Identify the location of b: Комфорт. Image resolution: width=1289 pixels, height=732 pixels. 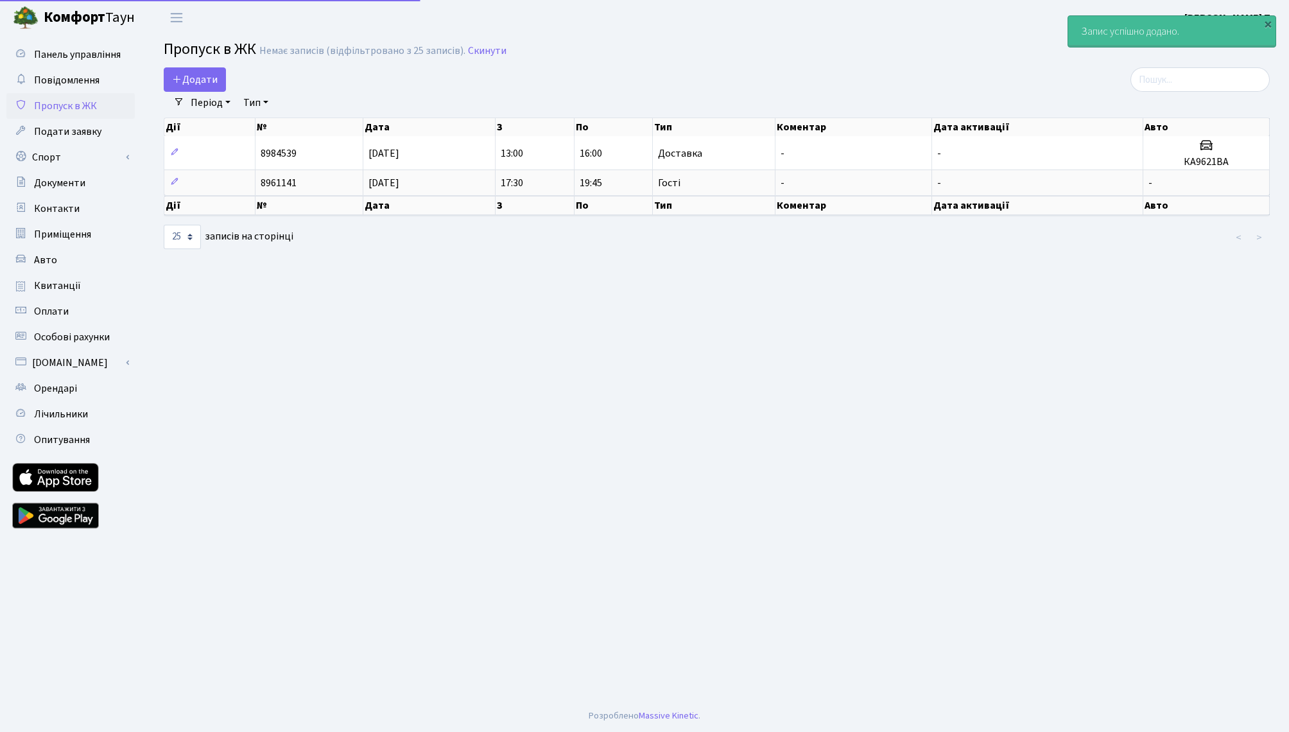
(74, 17).